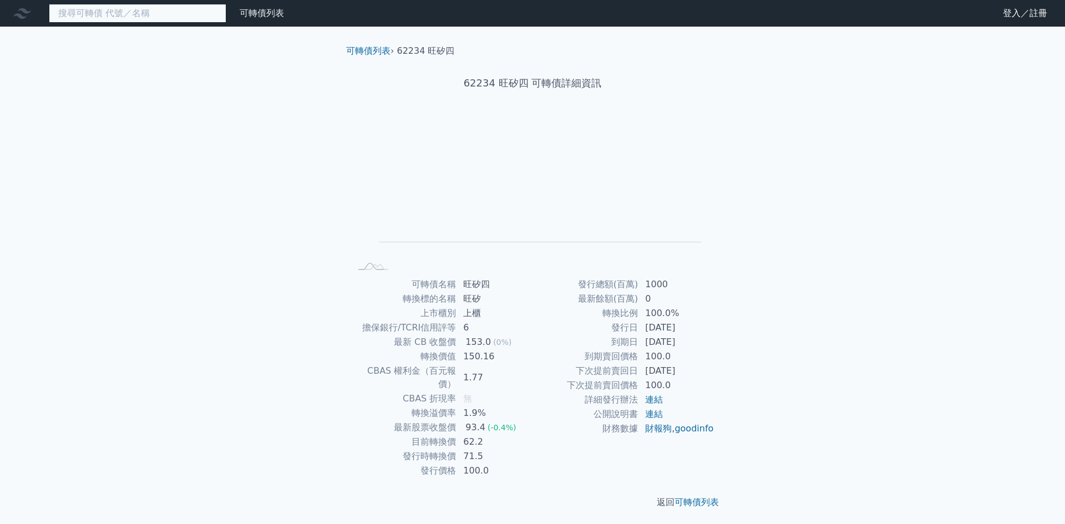 This screenshot has width=1065, height=524. What do you see at coordinates (1037, 497) in the screenshot?
I see `div: 聊天小工具` at bounding box center [1037, 497].